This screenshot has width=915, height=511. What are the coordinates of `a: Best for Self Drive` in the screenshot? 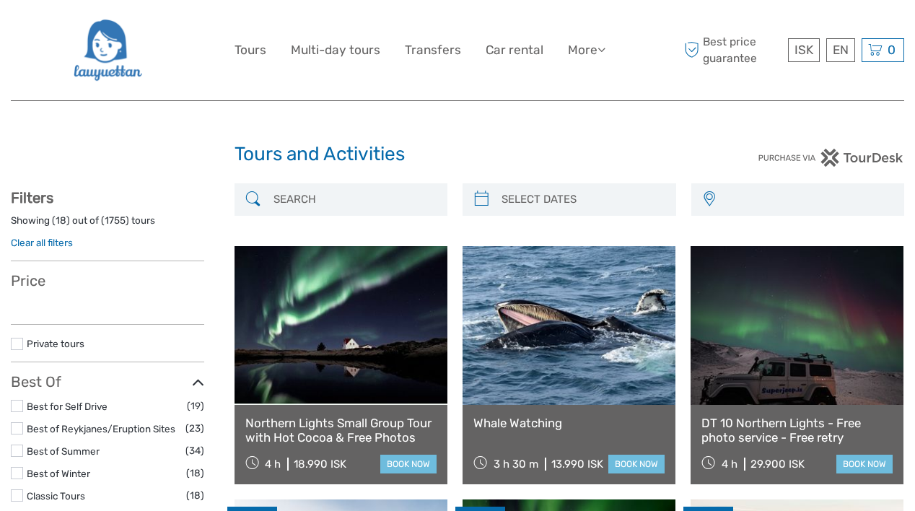 It's located at (67, 406).